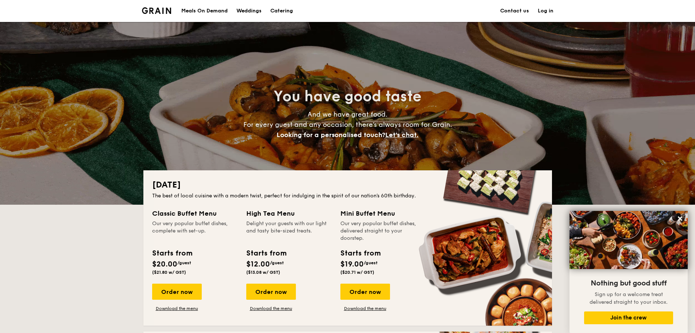  I want to click on div: High Tea Menu, so click(289, 213).